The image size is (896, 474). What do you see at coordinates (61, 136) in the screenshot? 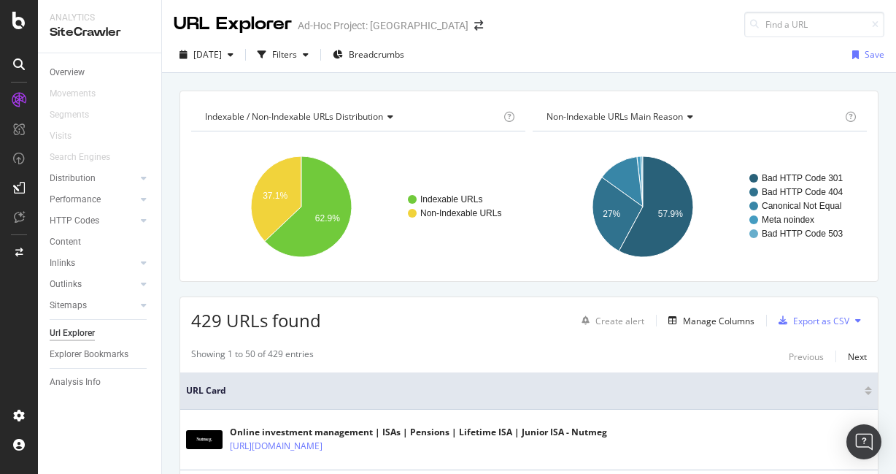
I see `div: Visits` at bounding box center [61, 136].